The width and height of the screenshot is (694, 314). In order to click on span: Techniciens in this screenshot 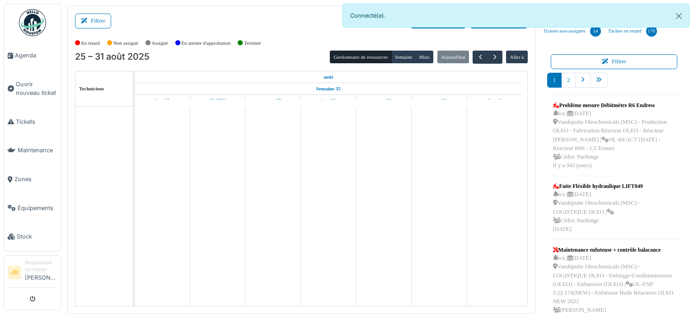, I will do `click(92, 89)`.